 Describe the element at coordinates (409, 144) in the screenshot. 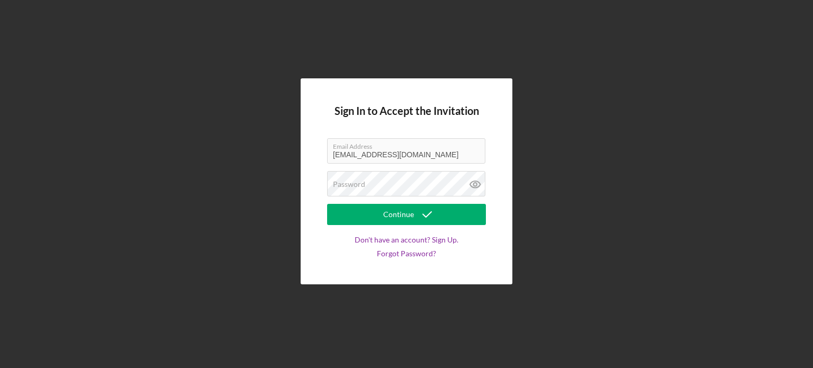

I see `label: Email Address` at that location.